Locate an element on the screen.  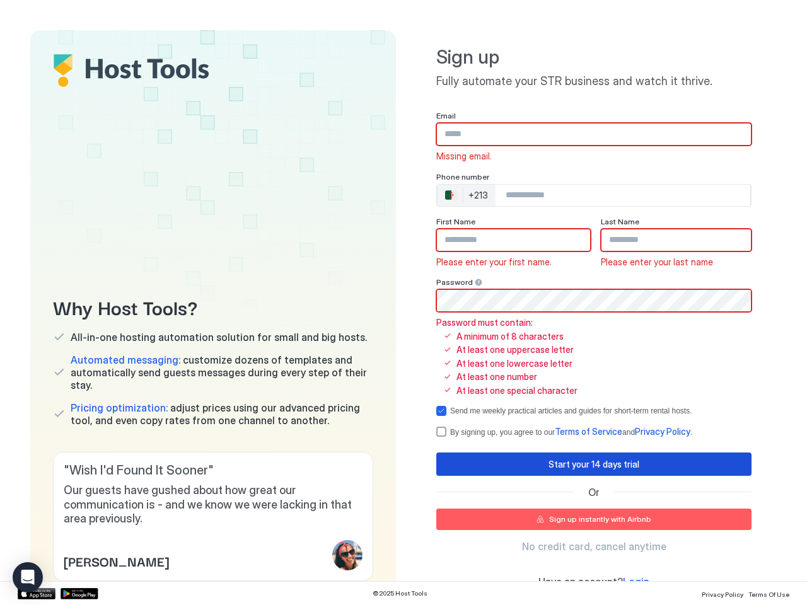
span: Missing email. is located at coordinates (464, 156).